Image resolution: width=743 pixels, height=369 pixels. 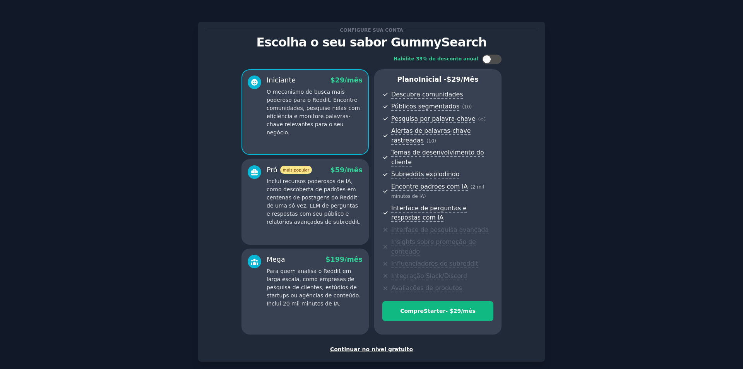 What do you see at coordinates (338, 259) in the screenshot?
I see `font: 199` at bounding box center [338, 259].